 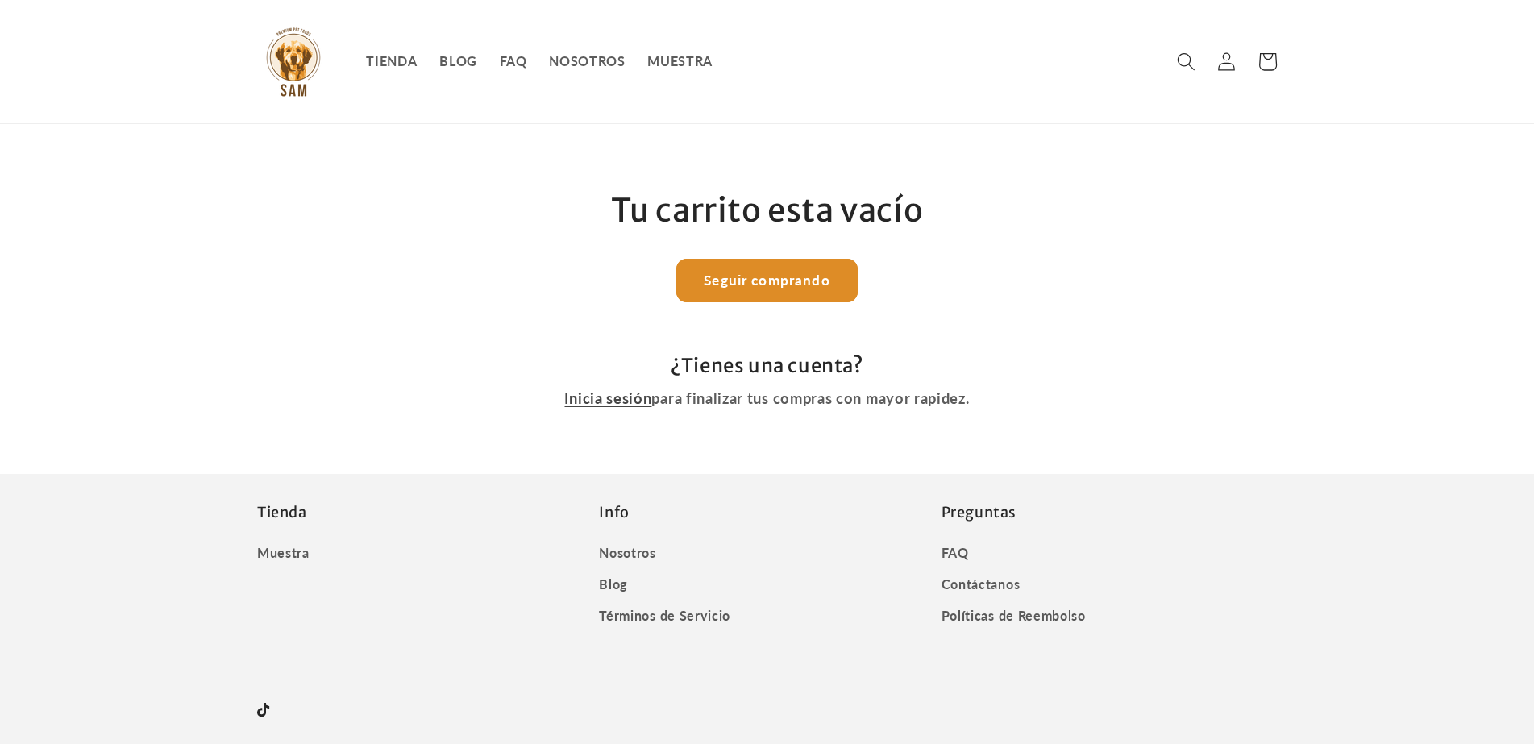 What do you see at coordinates (425, 512) in the screenshot?
I see `h2: Tienda` at bounding box center [425, 512].